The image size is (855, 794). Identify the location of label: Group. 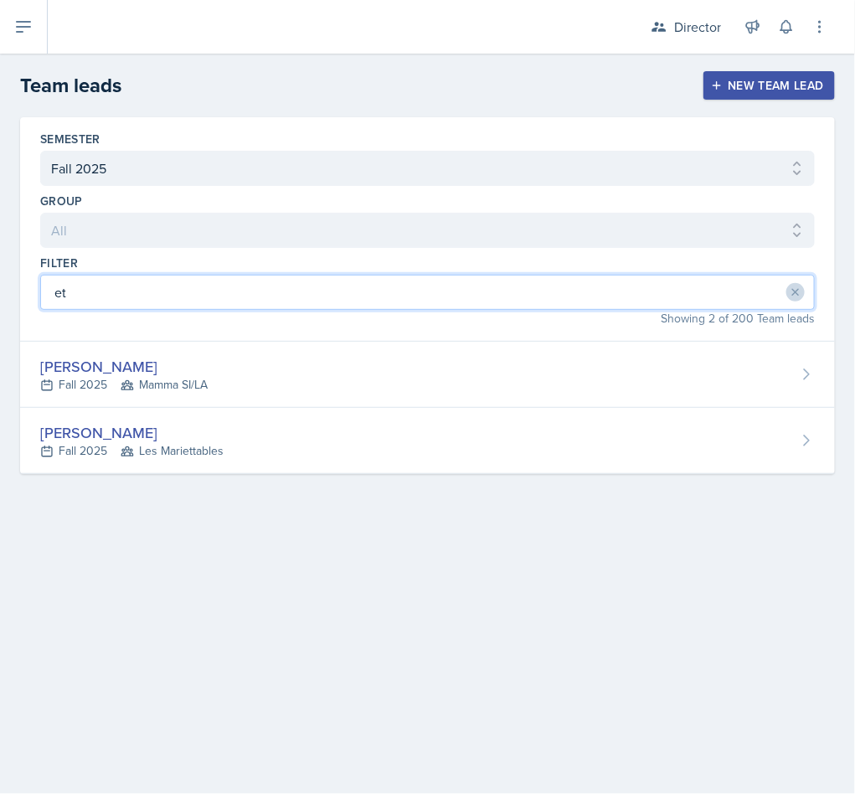
(61, 201).